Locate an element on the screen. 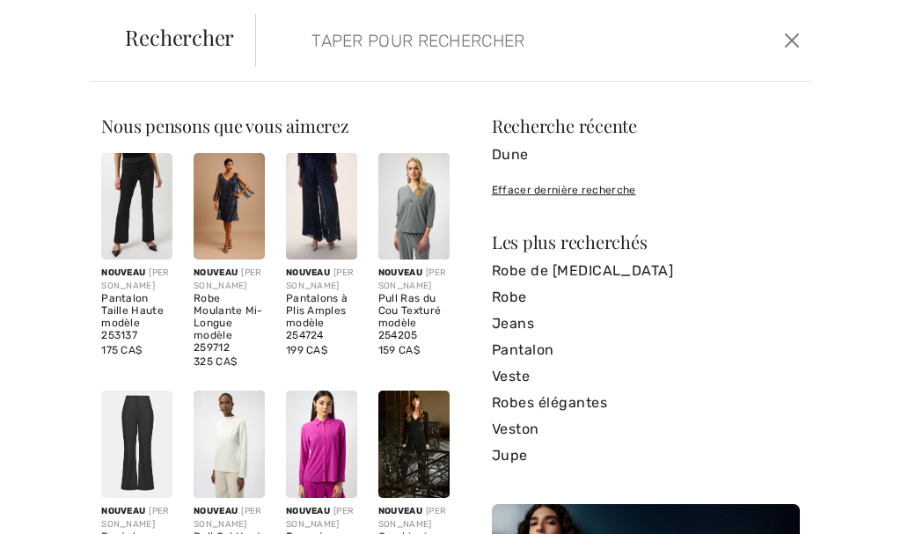 The image size is (901, 534). img: Pull Col Haut modèle 254034. Black is located at coordinates (229, 443).